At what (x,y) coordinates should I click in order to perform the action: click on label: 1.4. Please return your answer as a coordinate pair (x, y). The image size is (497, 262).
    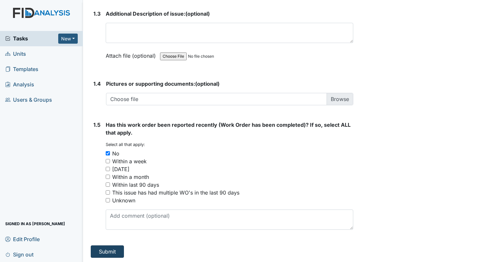
    Looking at the image, I should click on (97, 84).